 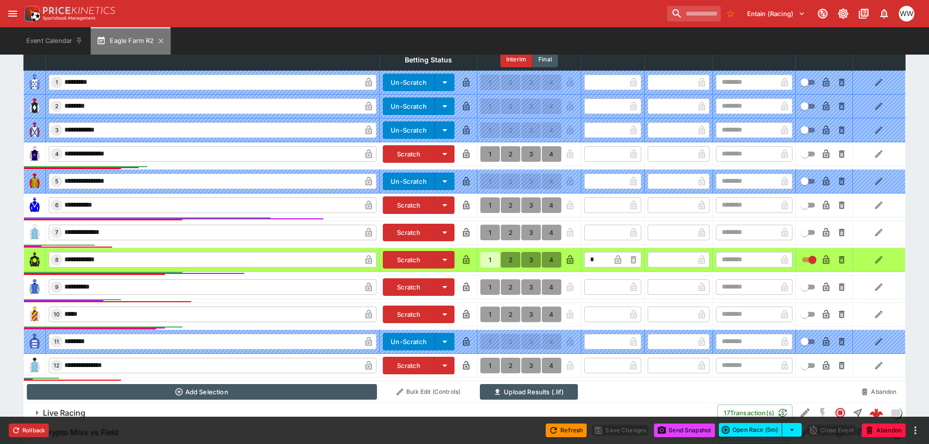 What do you see at coordinates (57, 366) in the screenshot?
I see `span: 12` at bounding box center [57, 366].